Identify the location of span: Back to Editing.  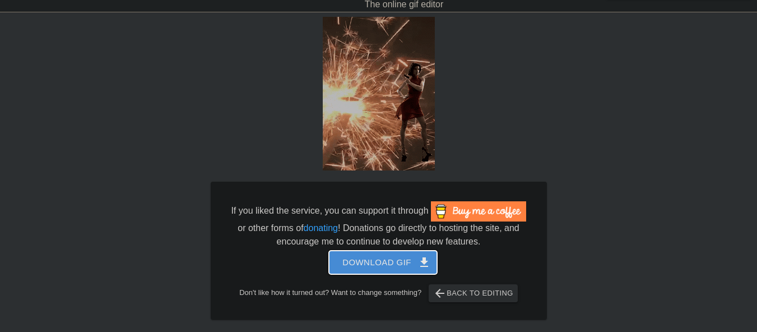
(473, 293).